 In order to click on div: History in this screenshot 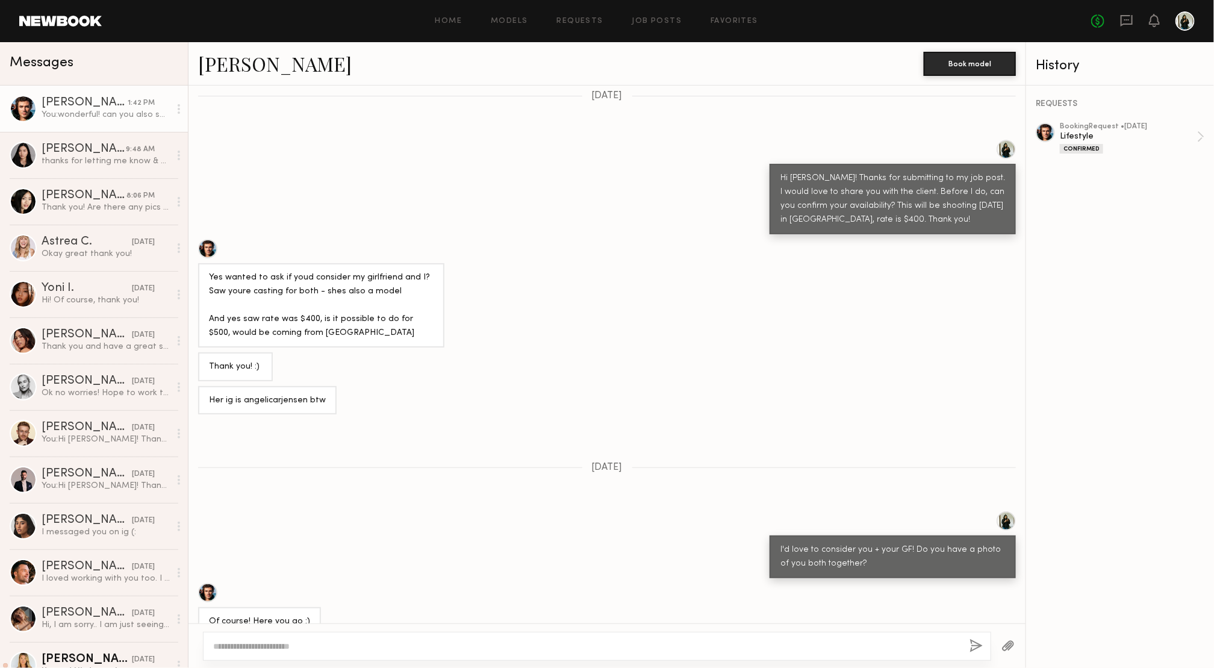, I will do `click(1120, 66)`.